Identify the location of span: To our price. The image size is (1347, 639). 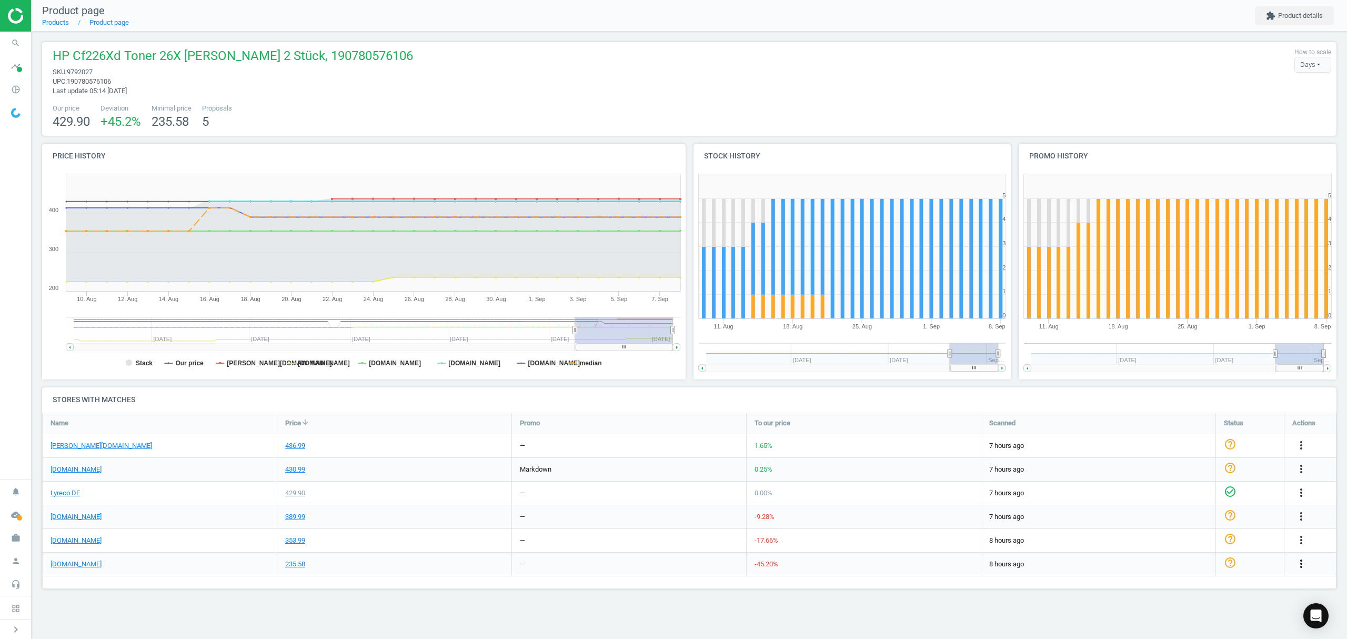
(772, 423).